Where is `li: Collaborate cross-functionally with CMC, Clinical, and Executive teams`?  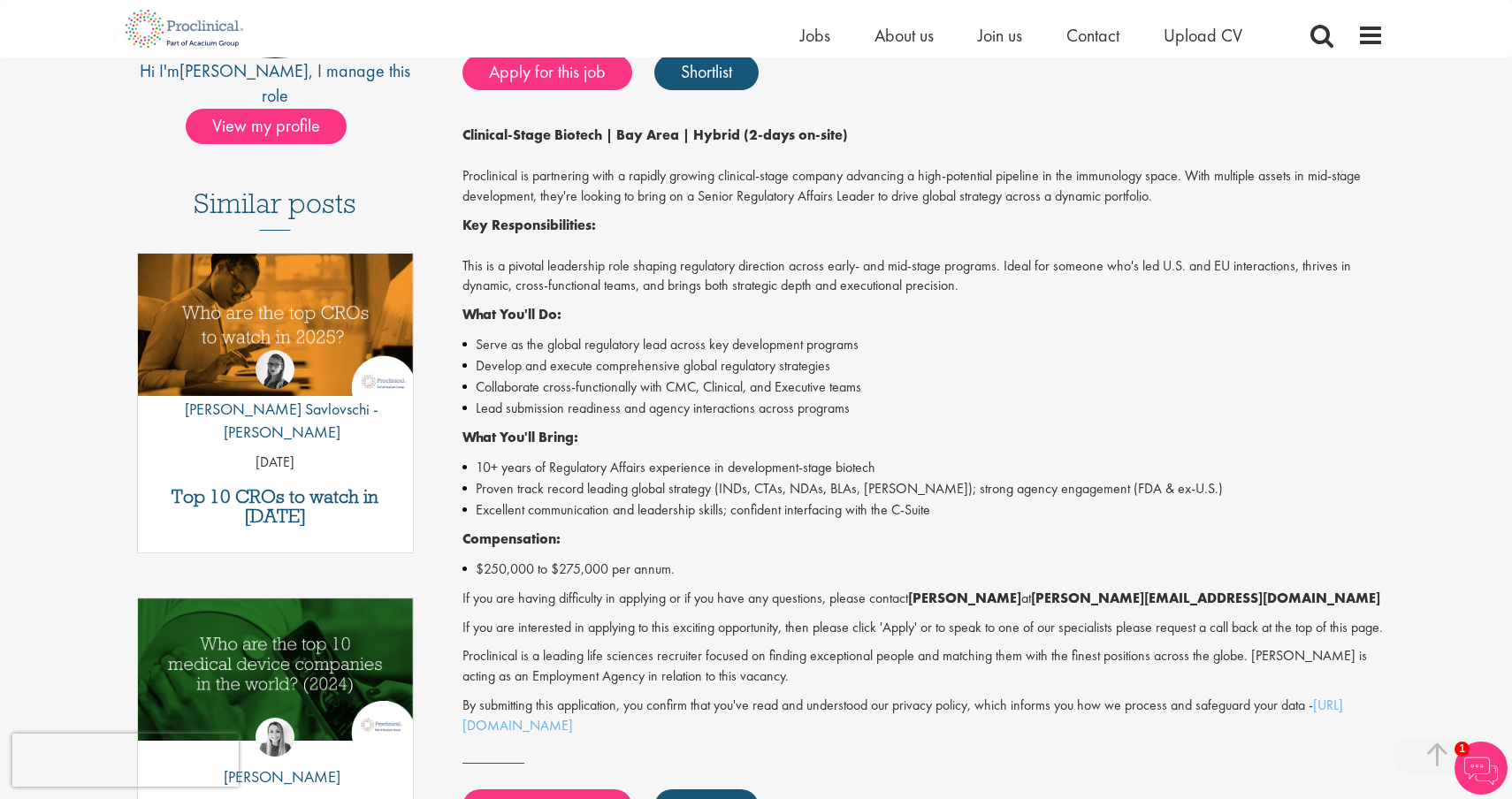 li: Collaborate cross-functionally with CMC, Clinical, and Executive teams is located at coordinates (923, 388).